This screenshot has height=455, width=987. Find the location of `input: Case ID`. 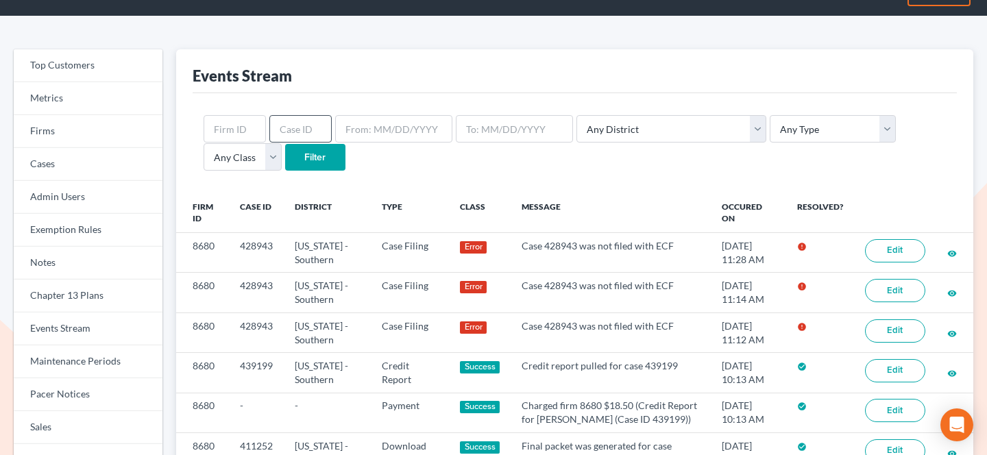

input: Case ID is located at coordinates (300, 129).